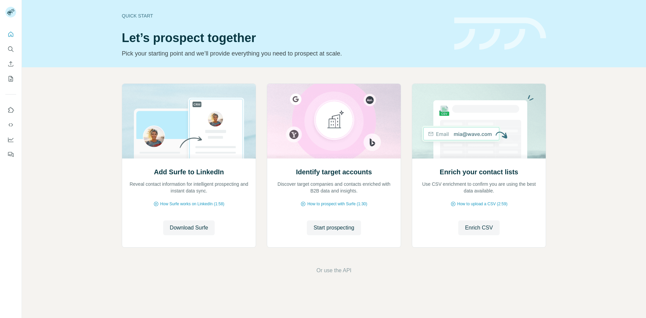 The width and height of the screenshot is (646, 318). What do you see at coordinates (337, 204) in the screenshot?
I see `span: How to prospect with Surfe (1:30)` at bounding box center [337, 204].